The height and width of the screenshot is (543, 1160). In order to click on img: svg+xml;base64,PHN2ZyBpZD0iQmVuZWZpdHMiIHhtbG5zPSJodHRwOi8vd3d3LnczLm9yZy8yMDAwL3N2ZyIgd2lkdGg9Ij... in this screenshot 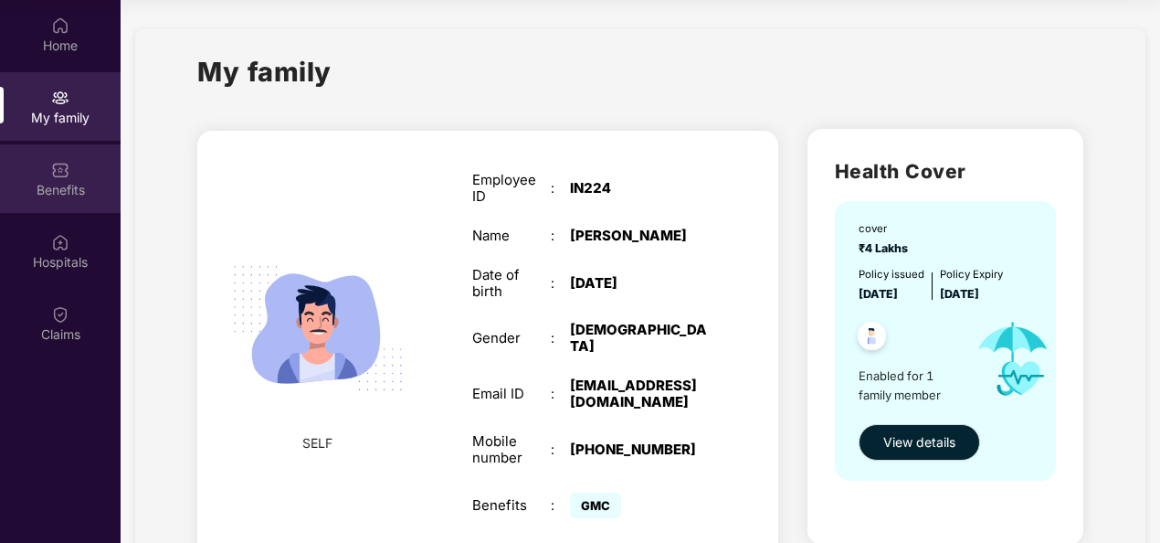, I will do `click(60, 170)`.